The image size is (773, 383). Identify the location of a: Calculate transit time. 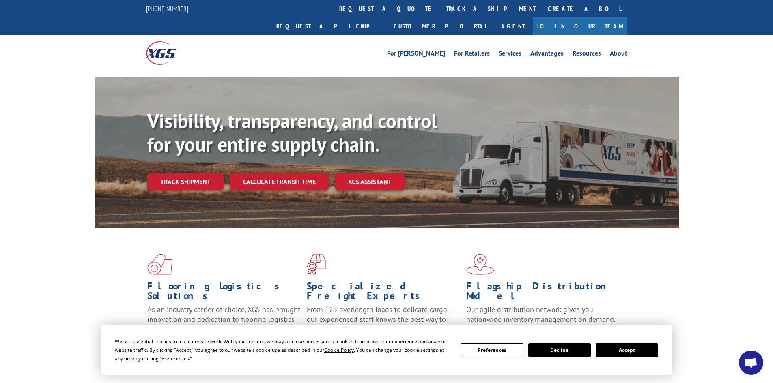
(279, 182).